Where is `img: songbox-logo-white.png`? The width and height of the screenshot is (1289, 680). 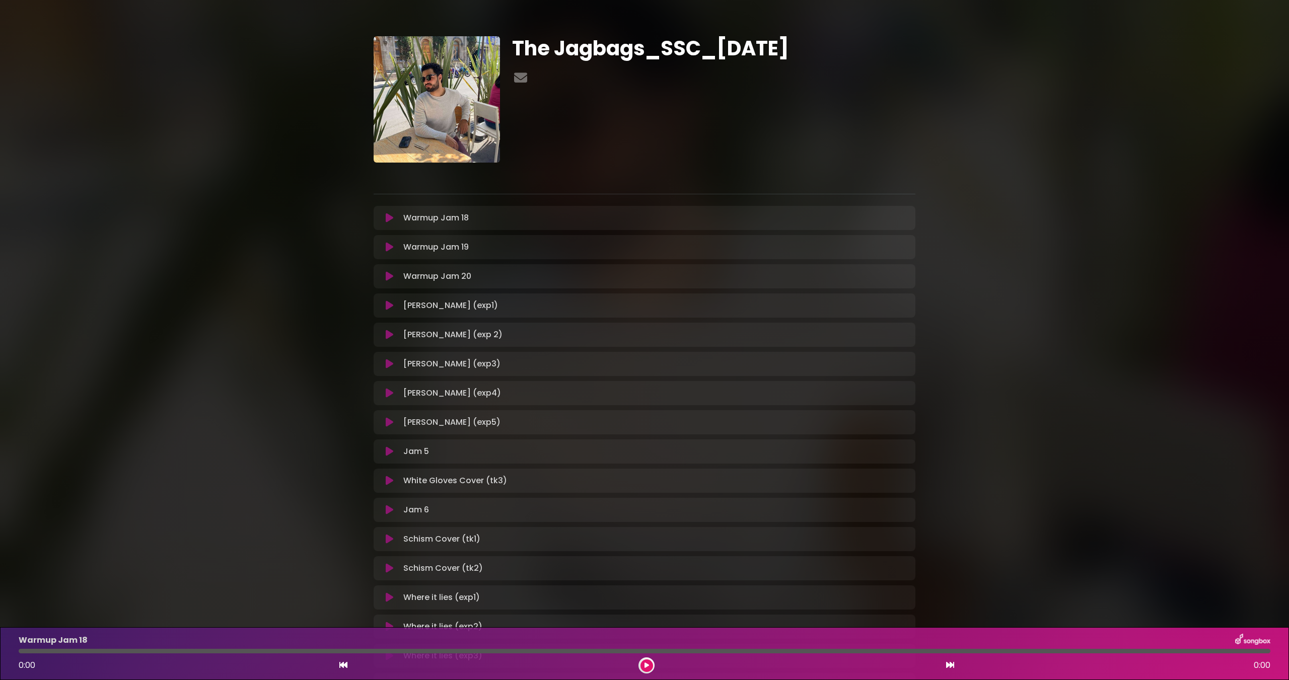 img: songbox-logo-white.png is located at coordinates (1253, 641).